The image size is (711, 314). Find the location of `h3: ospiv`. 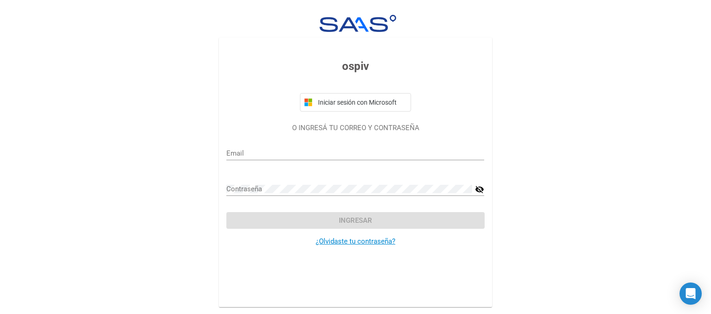

h3: ospiv is located at coordinates (355, 66).